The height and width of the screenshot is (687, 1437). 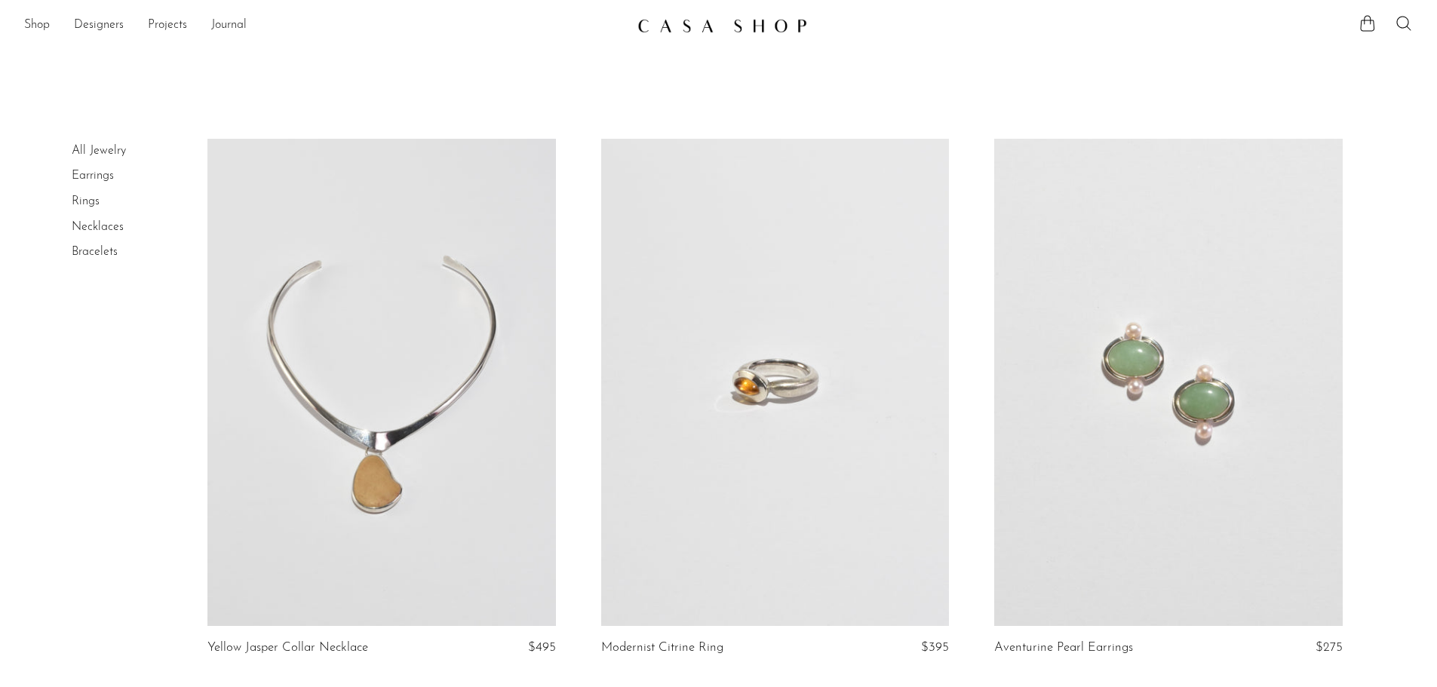 What do you see at coordinates (85, 201) in the screenshot?
I see `a: Rings` at bounding box center [85, 201].